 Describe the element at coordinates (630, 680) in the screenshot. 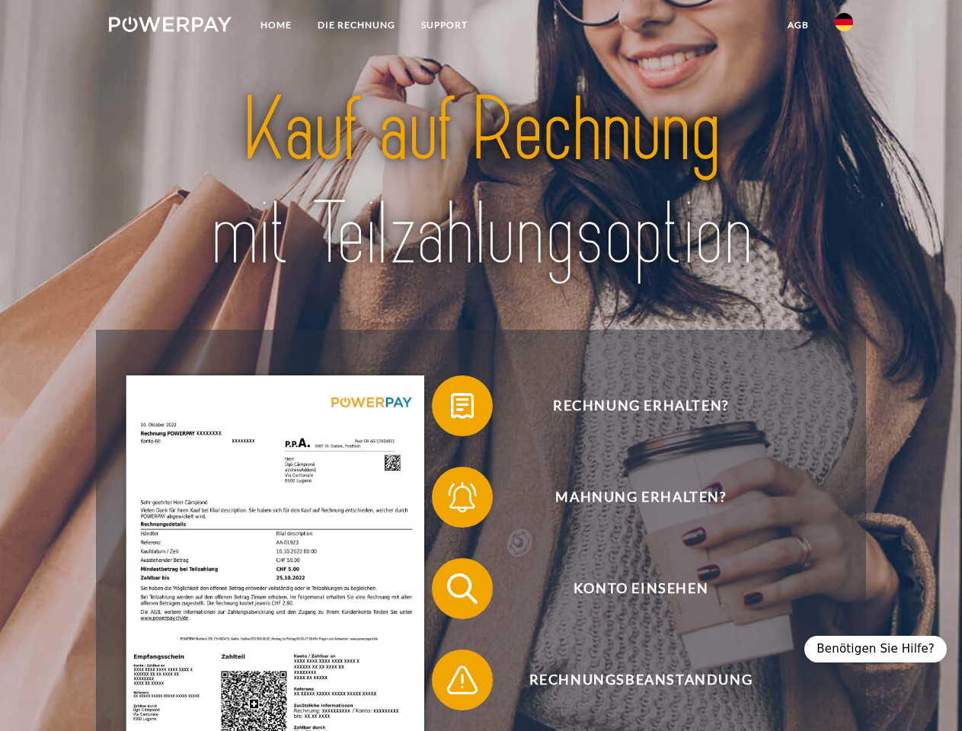

I see `a: Rechnungsbeanstandung` at that location.